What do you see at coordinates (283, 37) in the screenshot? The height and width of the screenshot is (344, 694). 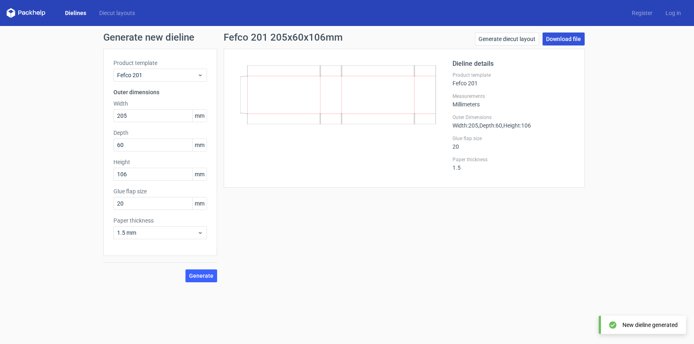 I see `h1: Fefco 201 205x60x106mm` at bounding box center [283, 37].